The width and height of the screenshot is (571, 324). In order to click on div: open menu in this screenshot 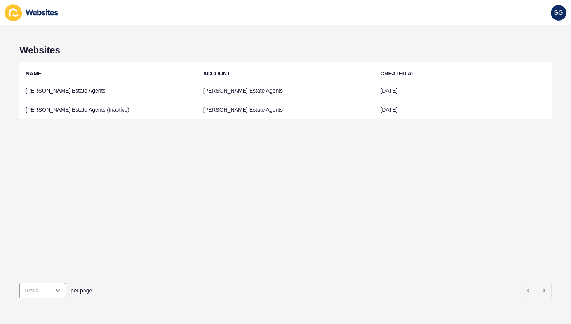, I will do `click(43, 290)`.